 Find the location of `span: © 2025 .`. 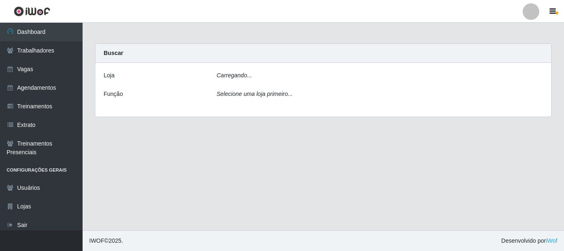

span: © 2025 . is located at coordinates (106, 240).